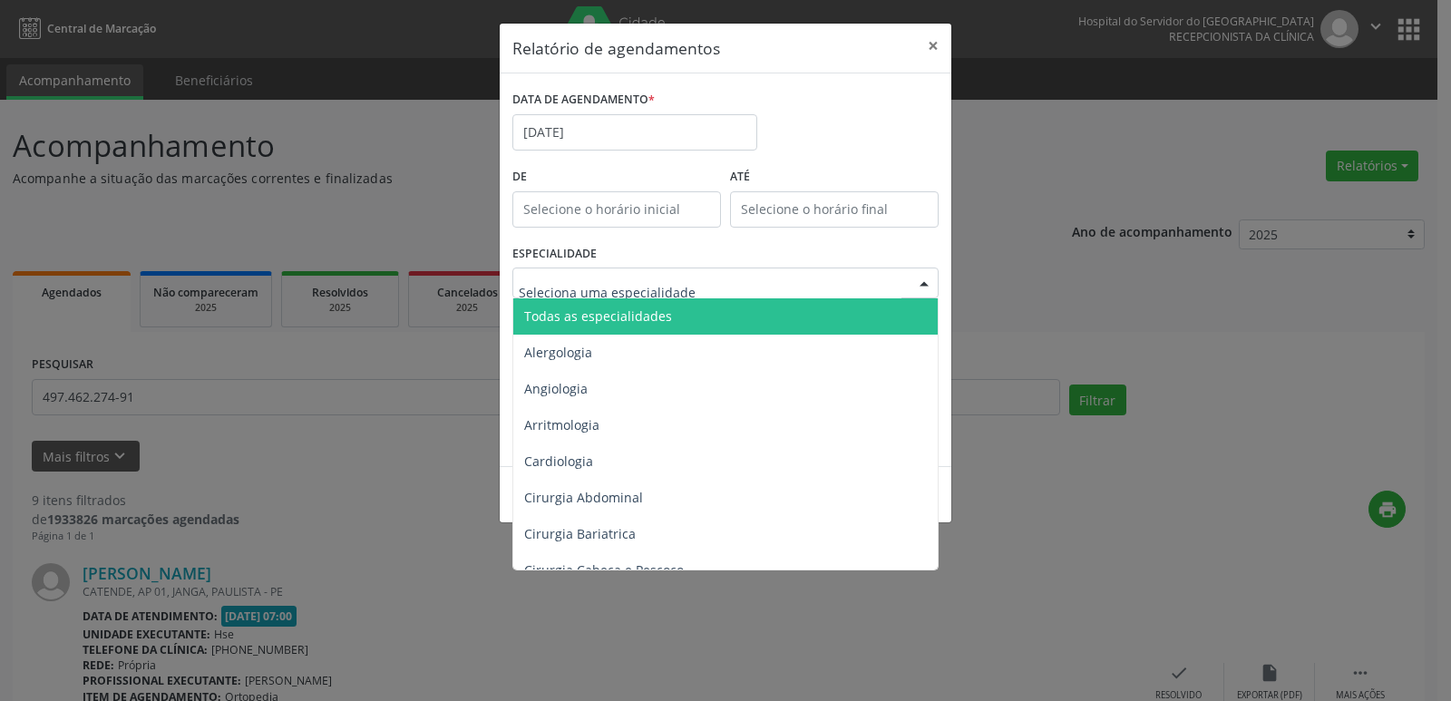  I want to click on span: Cirurgia Bariatrica, so click(580, 533).